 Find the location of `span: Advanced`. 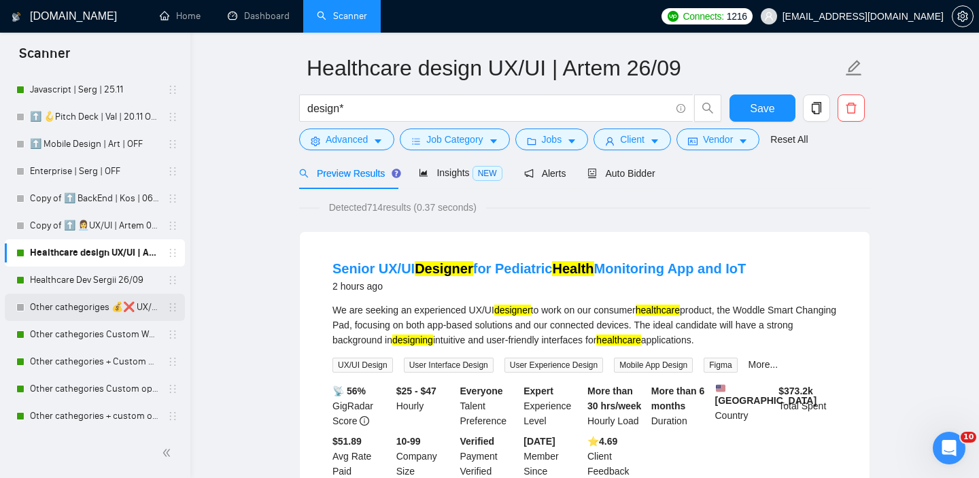

span: Advanced is located at coordinates (347, 139).